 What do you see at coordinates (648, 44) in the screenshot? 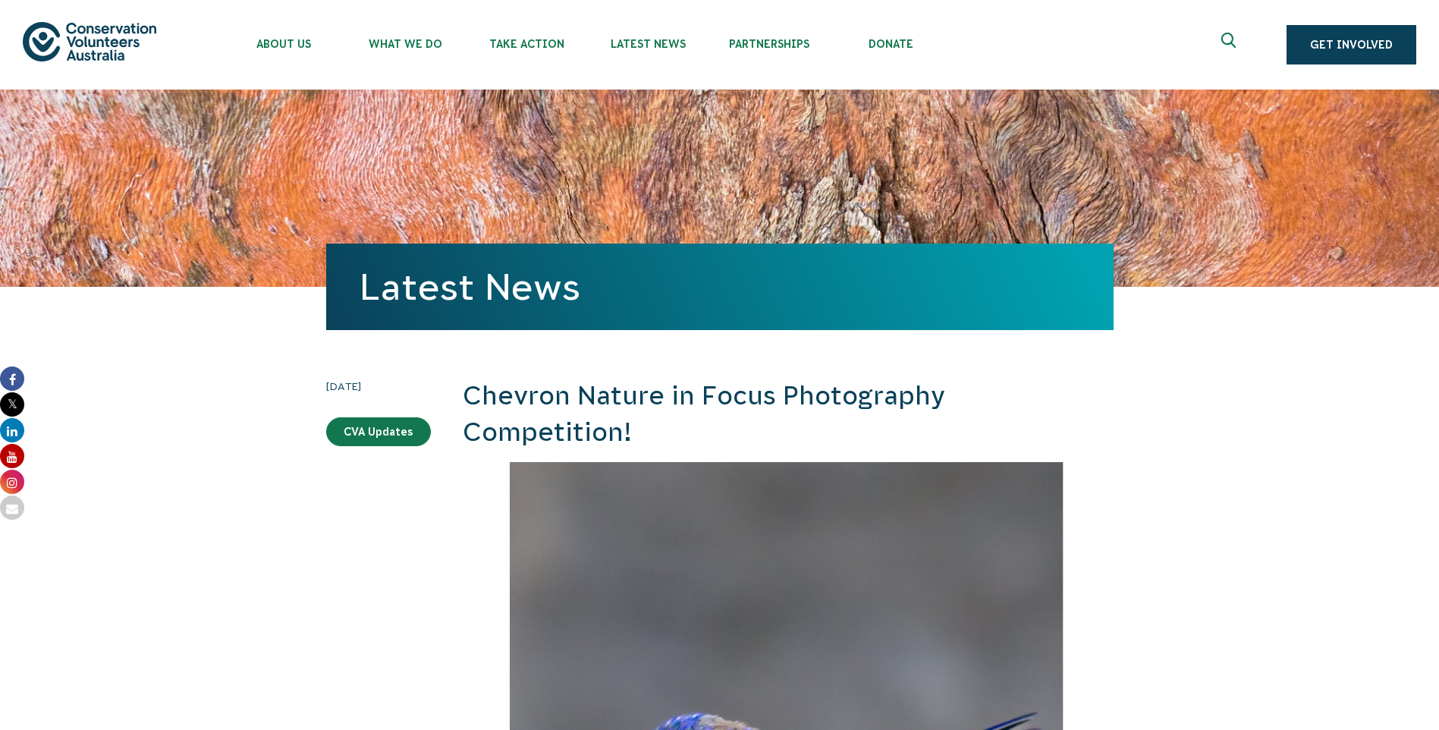
I see `span: Latest News` at bounding box center [648, 44].